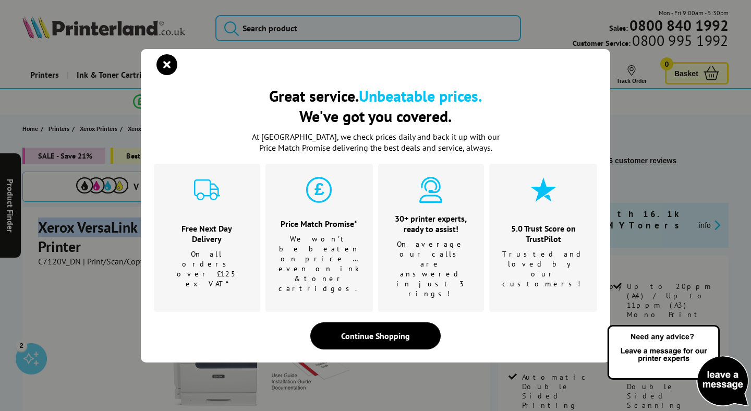  I want to click on h3: Price Match Promise*, so click(319, 224).